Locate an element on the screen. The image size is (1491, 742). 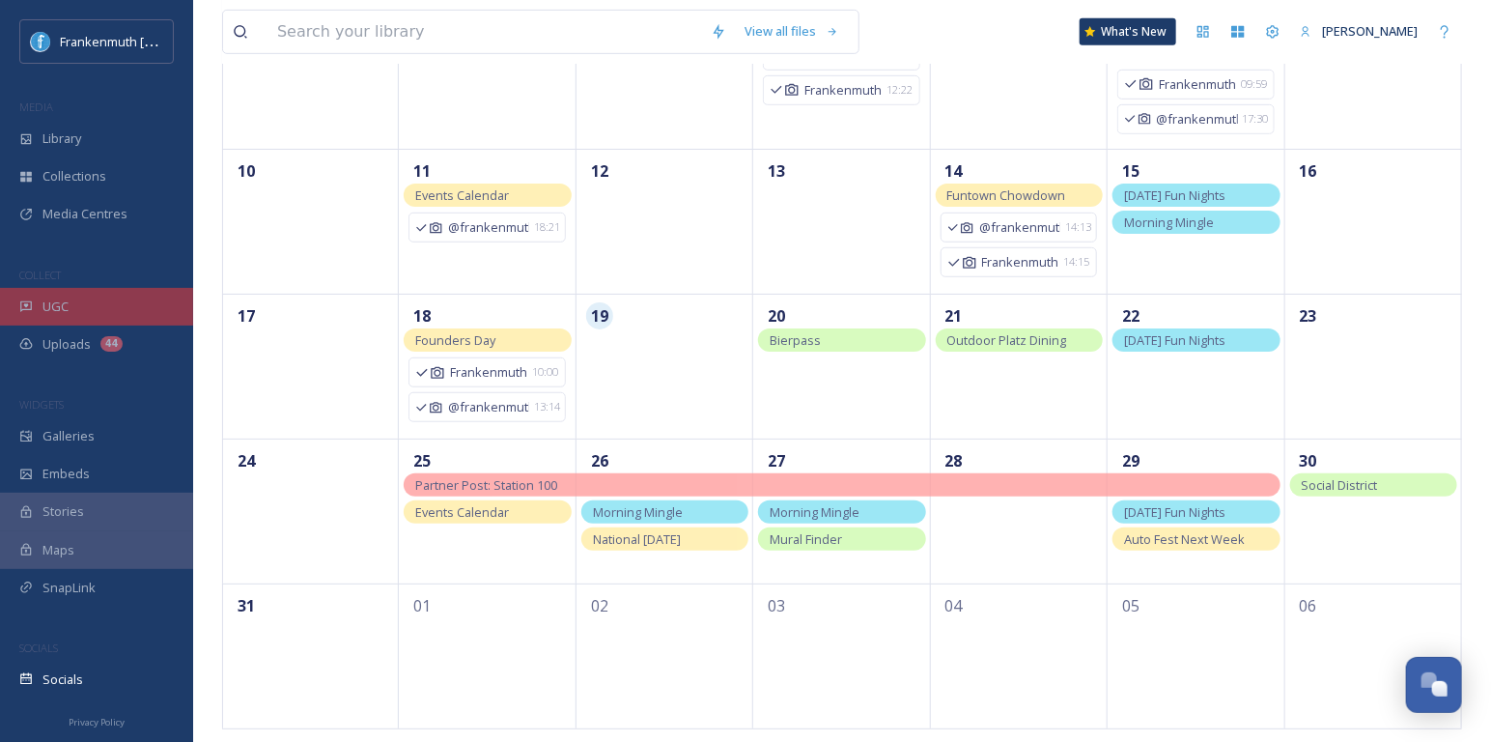
span: 22 is located at coordinates (1131, 316).